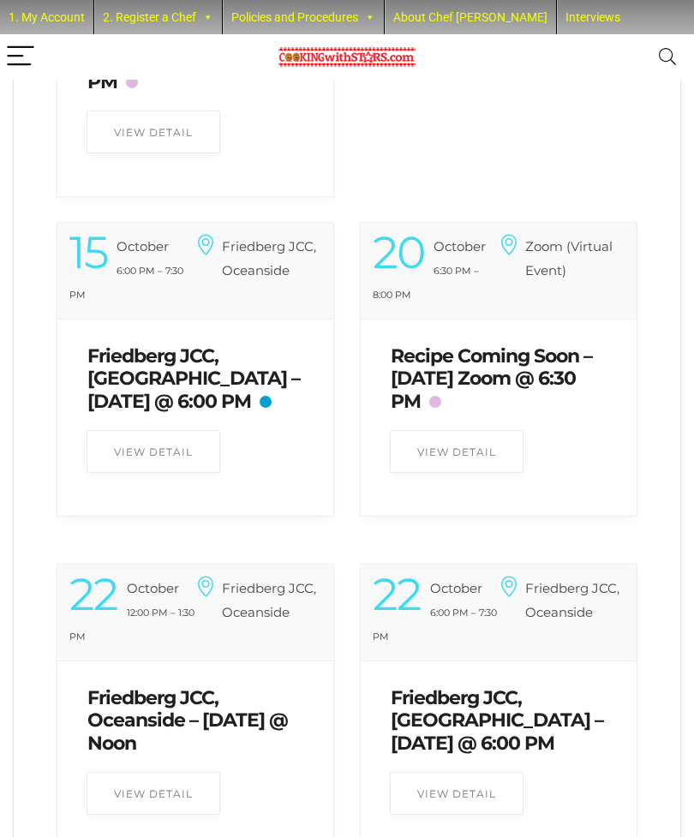  What do you see at coordinates (668, 57) in the screenshot?
I see `button: Search` at bounding box center [668, 57].